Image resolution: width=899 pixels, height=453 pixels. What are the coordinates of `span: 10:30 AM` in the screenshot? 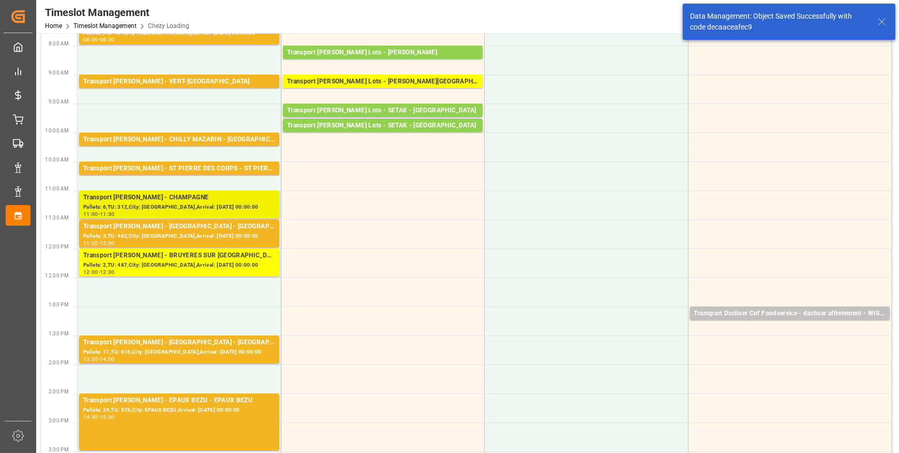 It's located at (57, 159).